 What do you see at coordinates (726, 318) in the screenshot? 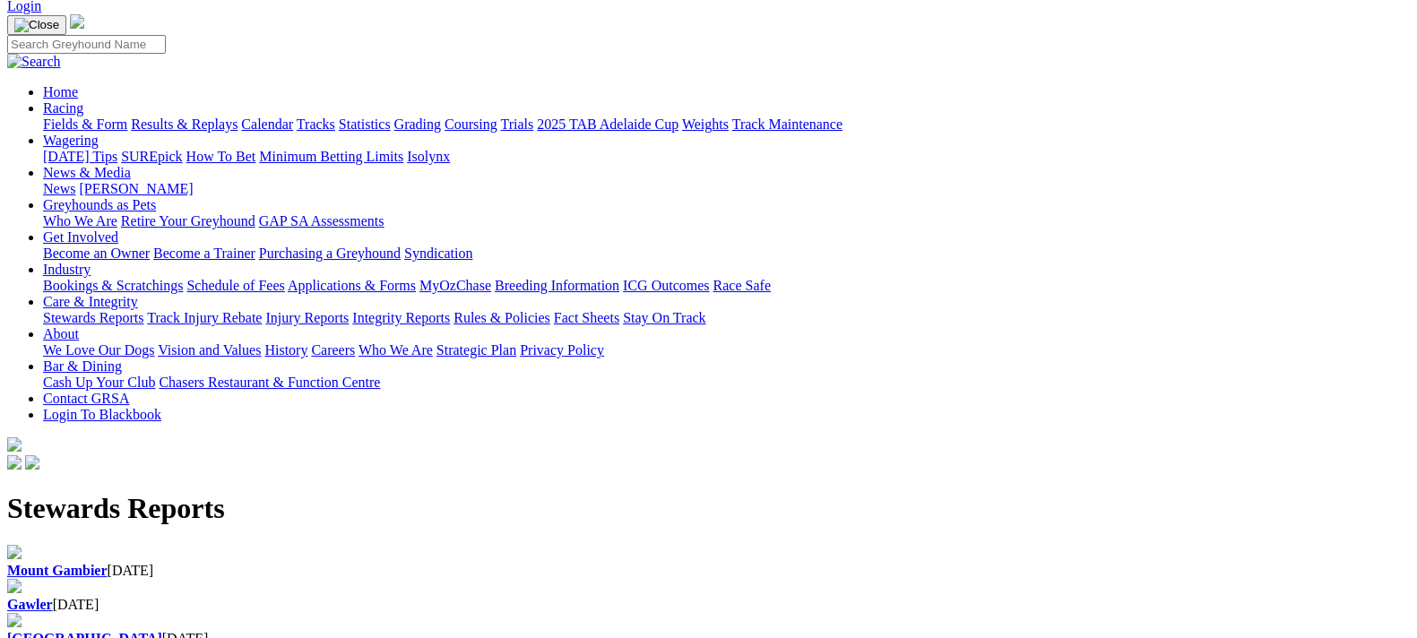
I see `div: Care & Integrity` at bounding box center [726, 318].